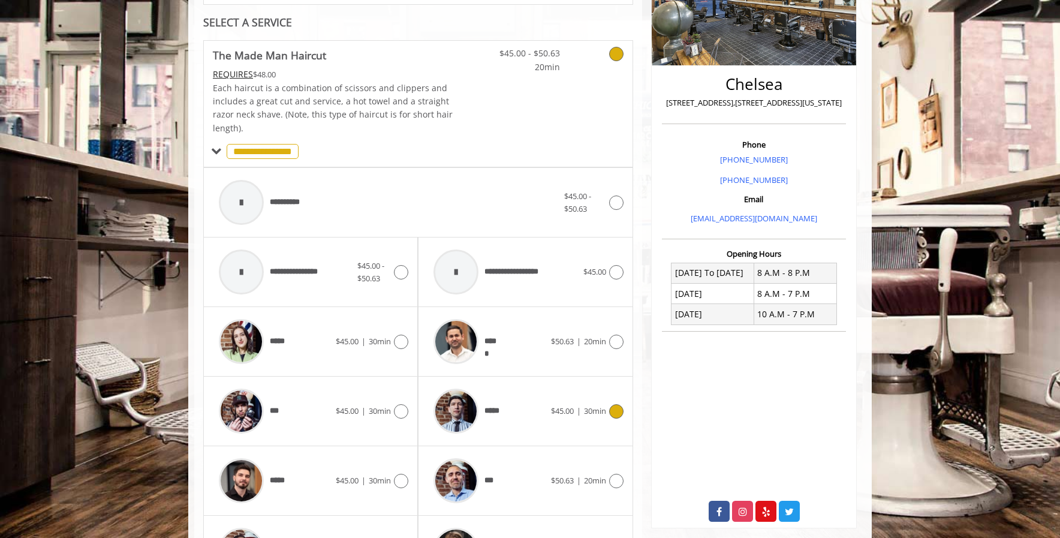 Image resolution: width=1060 pixels, height=538 pixels. Describe the element at coordinates (333, 108) in the screenshot. I see `span: Each haircut is a combination of scissors and clippers and includes a great cut and service, a ho...` at that location.